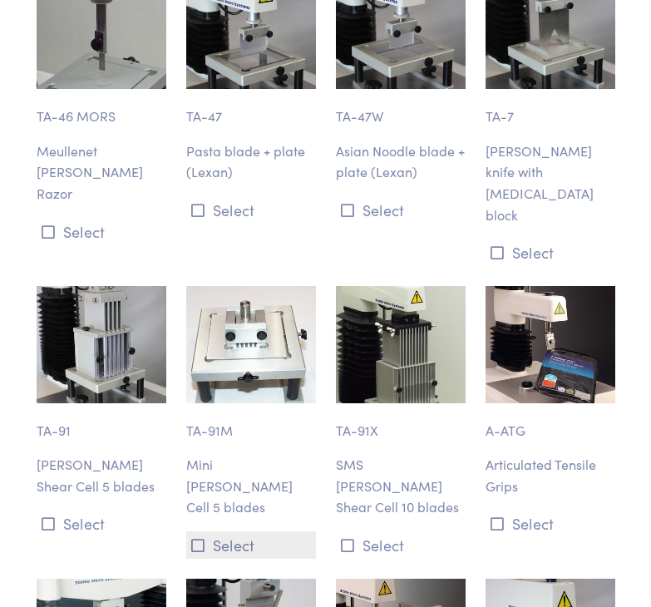 The image size is (651, 607). What do you see at coordinates (101, 423) in the screenshot?
I see `p: TA-91` at bounding box center [101, 423].